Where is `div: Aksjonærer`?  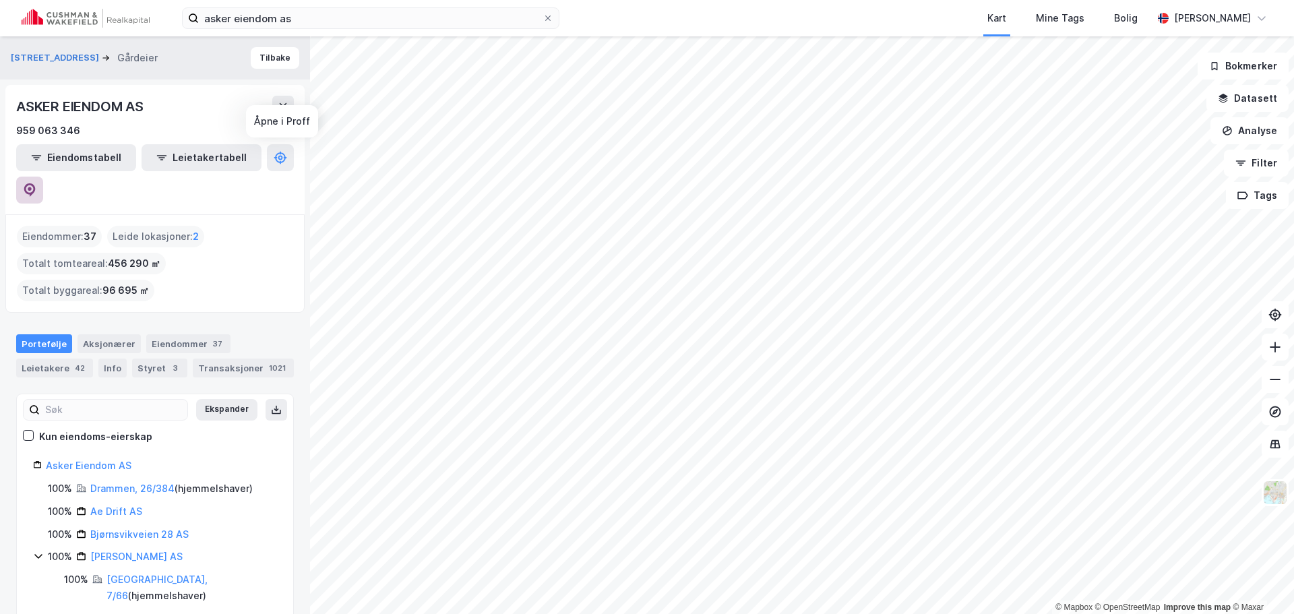 div: Aksjonærer is located at coordinates (109, 344).